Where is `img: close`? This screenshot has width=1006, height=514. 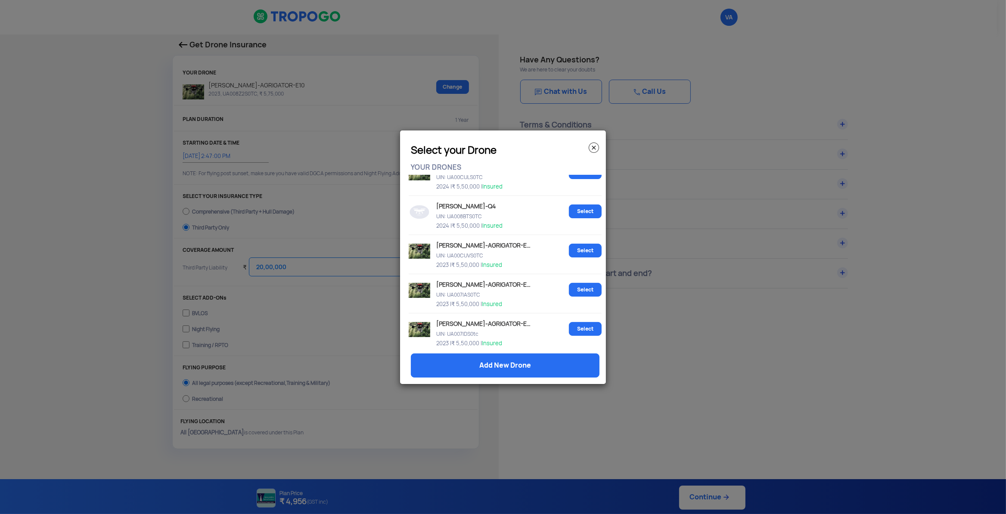 img: close is located at coordinates (594, 148).